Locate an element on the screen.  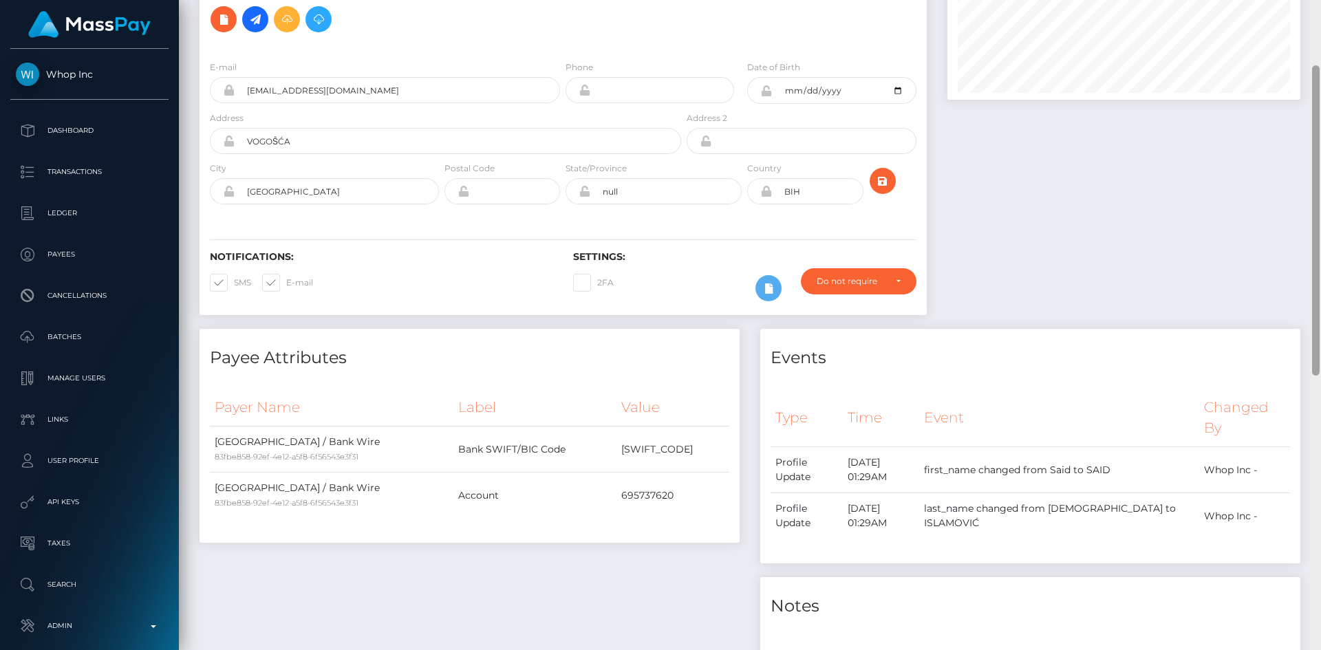
th: Label is located at coordinates (535, 407).